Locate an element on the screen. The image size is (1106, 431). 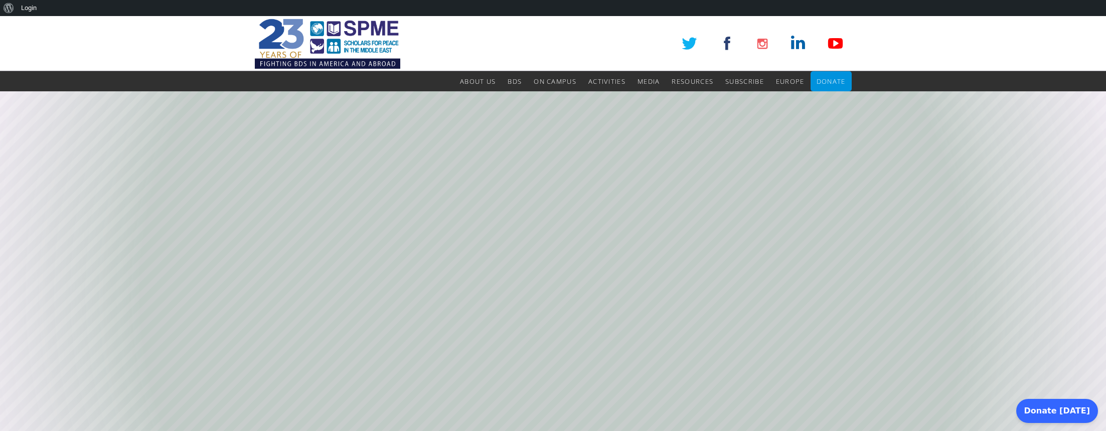
a: About Us is located at coordinates (477, 81).